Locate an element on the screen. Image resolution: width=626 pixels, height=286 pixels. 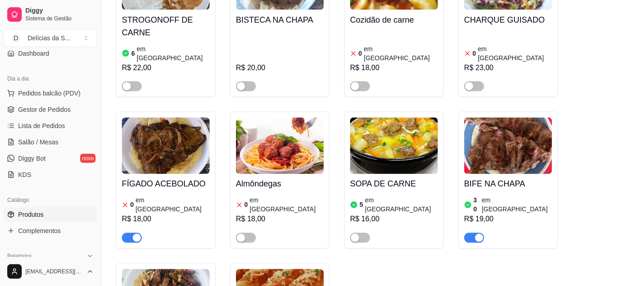
div: R$ 19,00 is located at coordinates (509, 220).